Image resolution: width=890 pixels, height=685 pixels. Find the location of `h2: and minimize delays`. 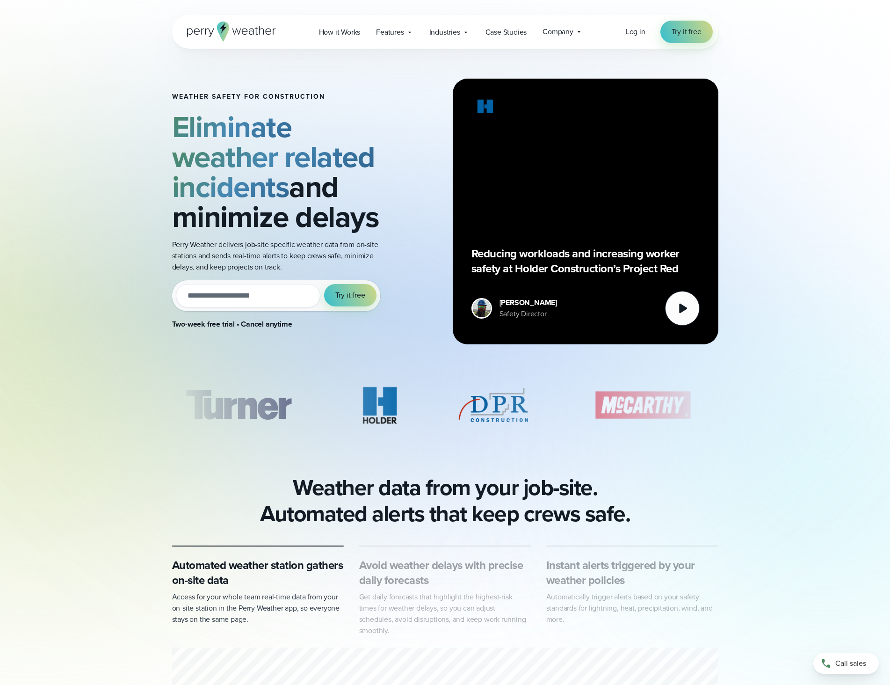

h2: and minimize delays is located at coordinates (282, 172).